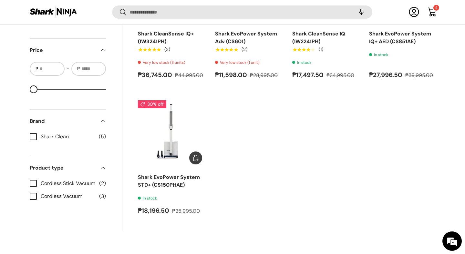  What do you see at coordinates (68, 137) in the screenshot?
I see `span: Shark Clean` at bounding box center [68, 137].